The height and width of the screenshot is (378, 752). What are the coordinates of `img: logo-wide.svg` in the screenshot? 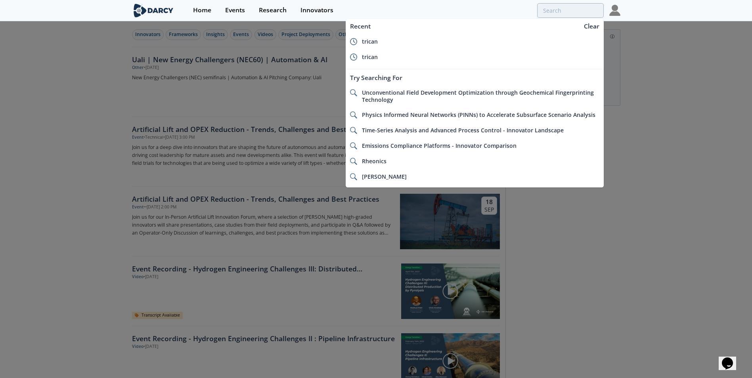 It's located at (153, 10).